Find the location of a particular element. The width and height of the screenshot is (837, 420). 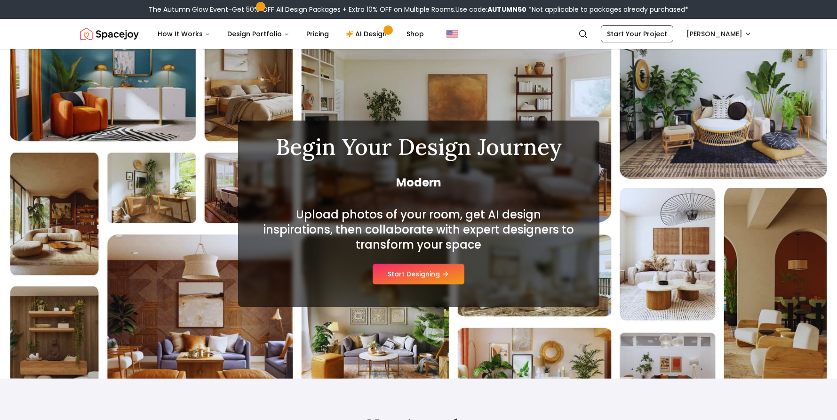

a: Pricing is located at coordinates (318, 34).